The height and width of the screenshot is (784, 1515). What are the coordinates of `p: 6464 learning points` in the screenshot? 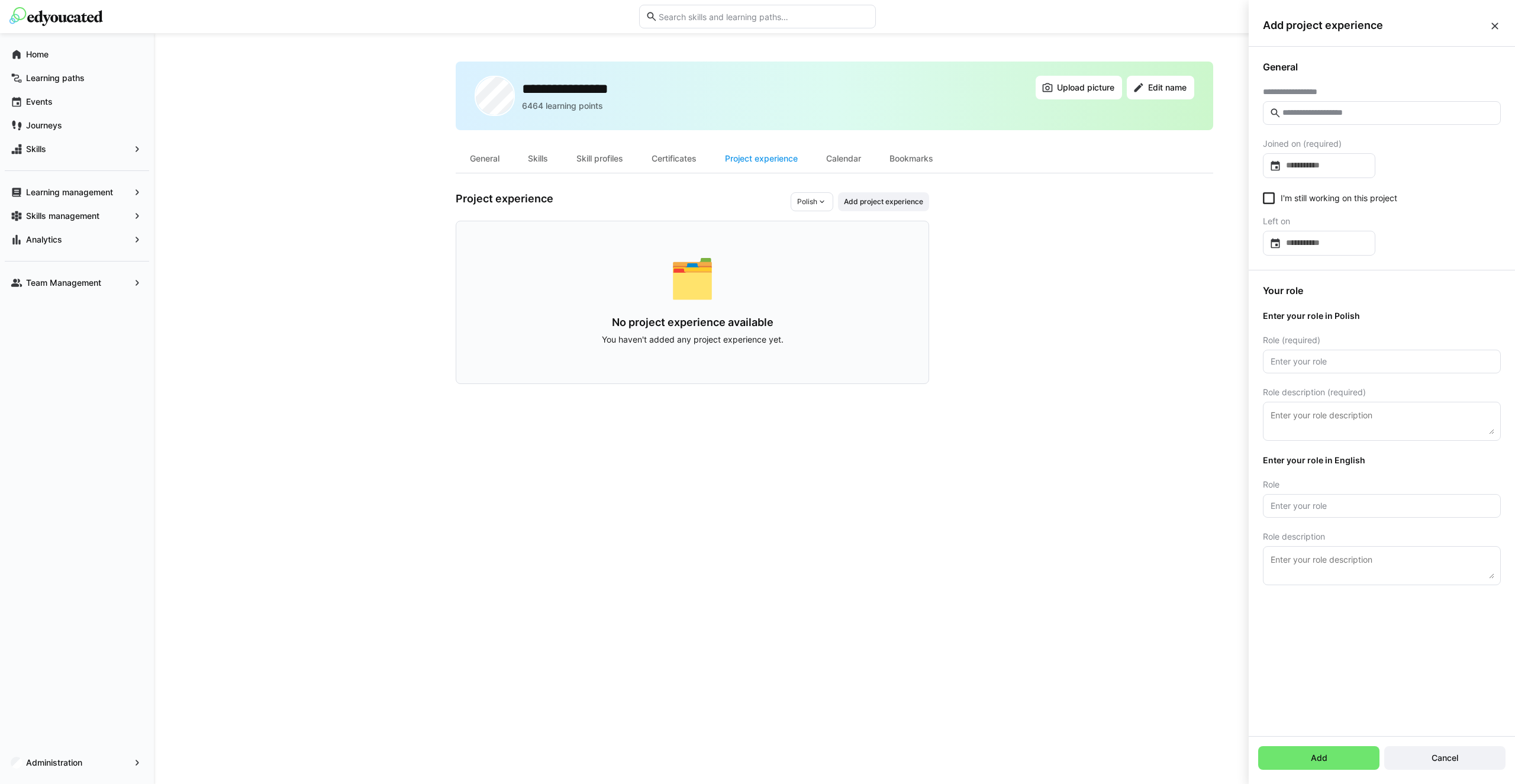 It's located at (563, 106).